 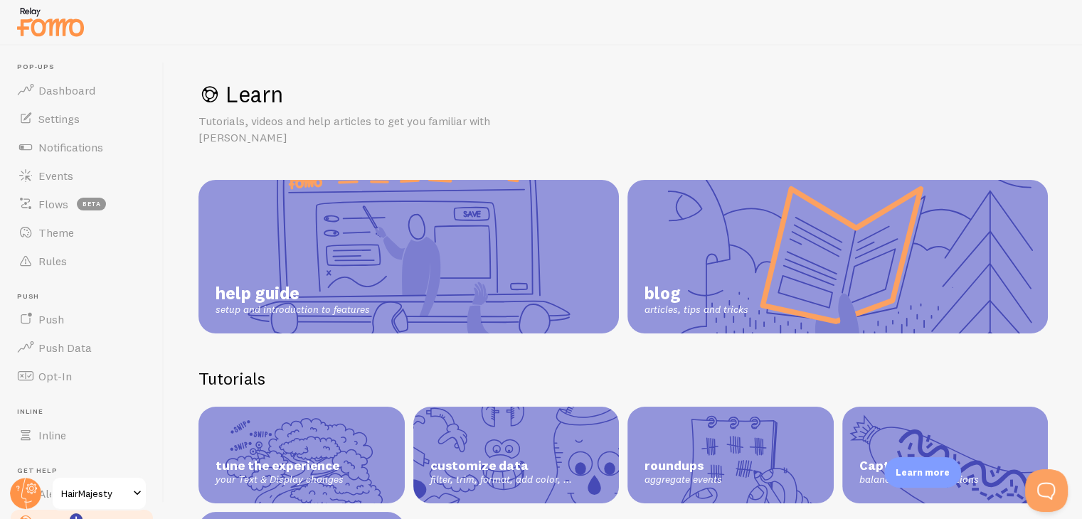 What do you see at coordinates (99, 494) in the screenshot?
I see `a: HairMajesty` at bounding box center [99, 494].